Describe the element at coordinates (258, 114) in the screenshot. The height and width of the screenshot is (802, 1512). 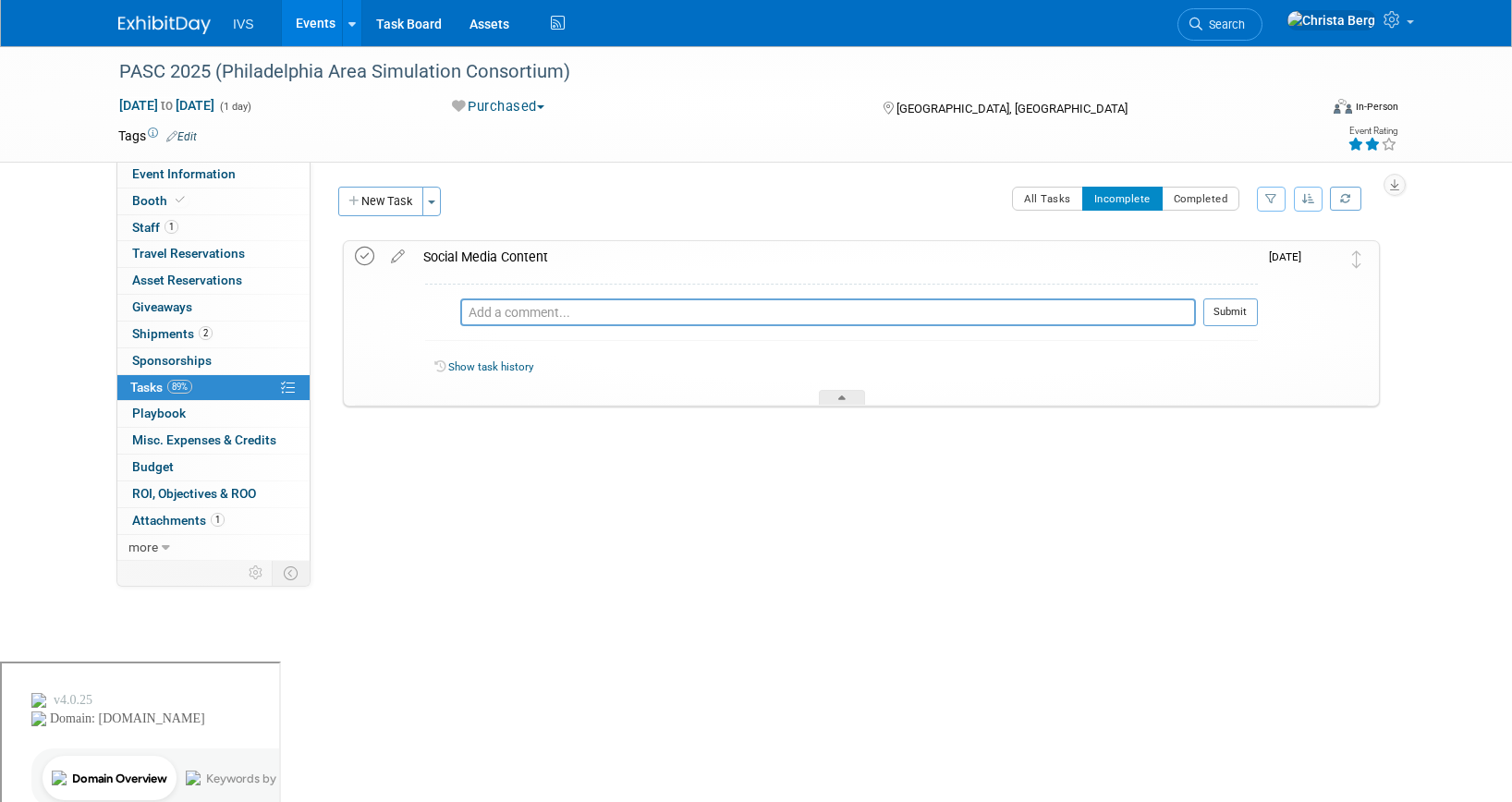
I see `div: Keywords by Traffic` at that location.